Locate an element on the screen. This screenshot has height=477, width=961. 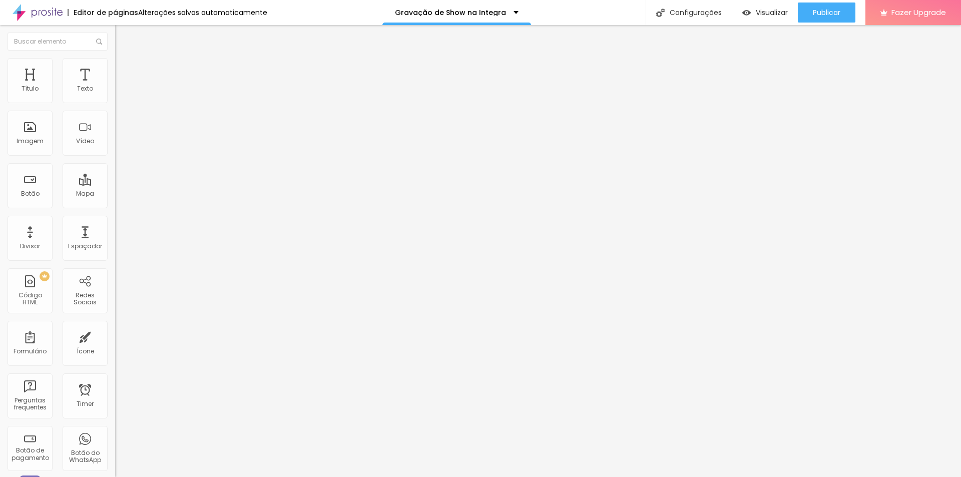
span: Publicar is located at coordinates (827, 13).